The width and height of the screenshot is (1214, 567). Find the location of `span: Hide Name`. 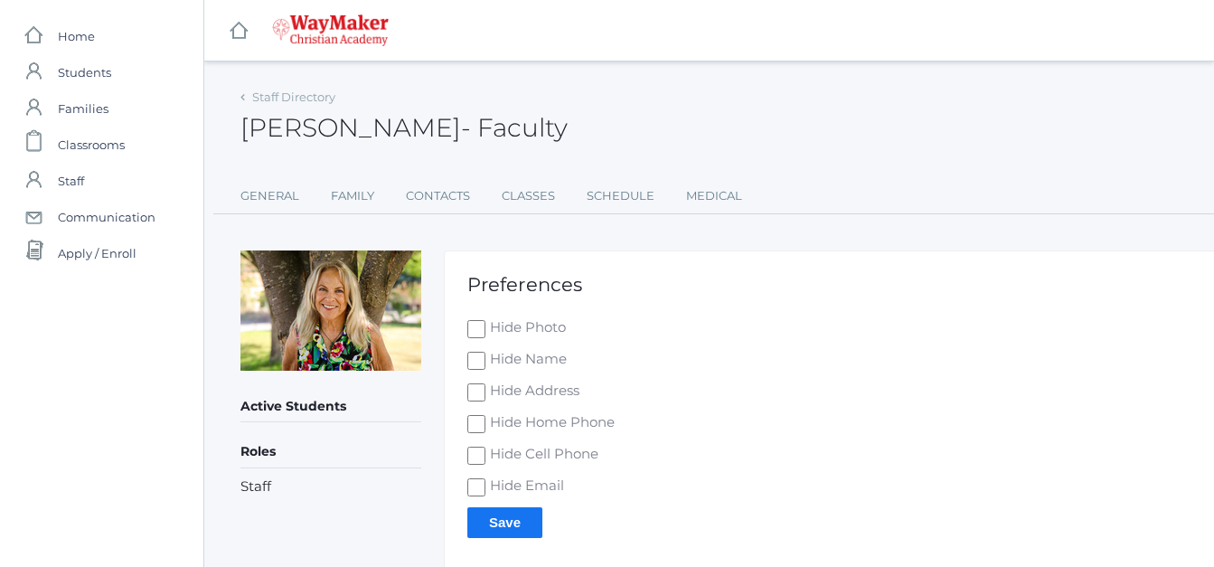

span: Hide Name is located at coordinates (526, 360).